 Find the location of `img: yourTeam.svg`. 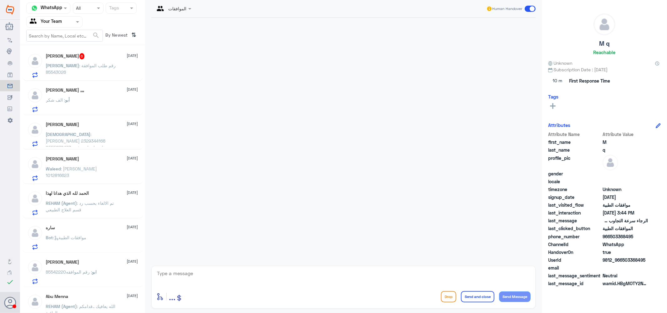

img: yourTeam.svg is located at coordinates (34, 22).